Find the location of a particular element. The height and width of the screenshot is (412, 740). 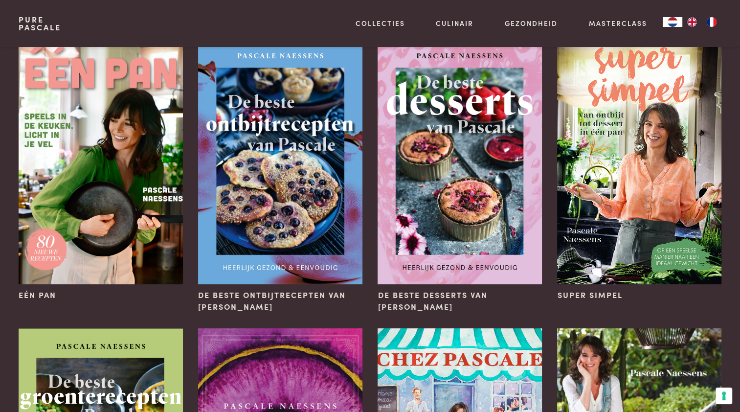

ul: Language list is located at coordinates (702, 22).